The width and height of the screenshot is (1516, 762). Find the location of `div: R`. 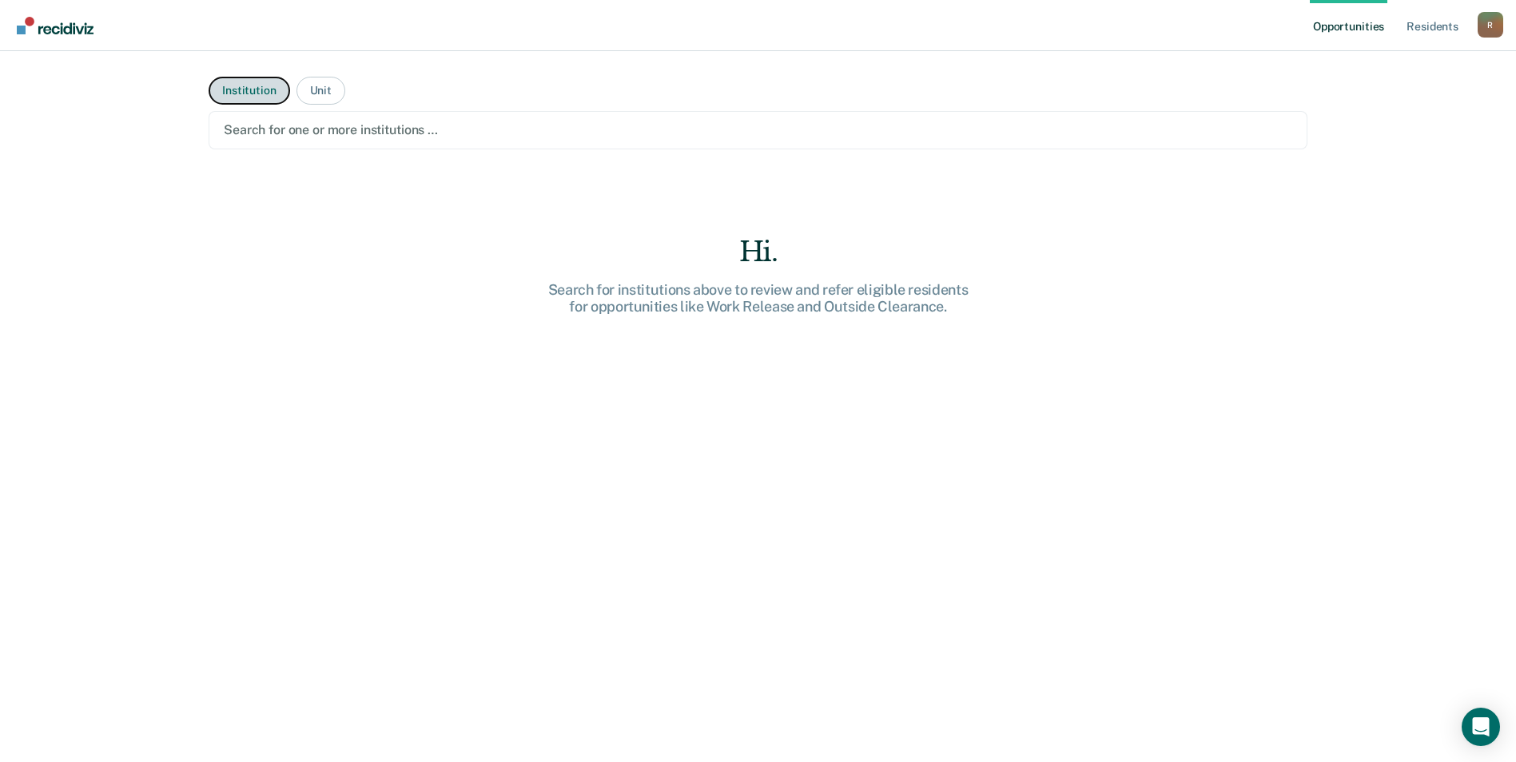

div: R is located at coordinates (1490, 25).